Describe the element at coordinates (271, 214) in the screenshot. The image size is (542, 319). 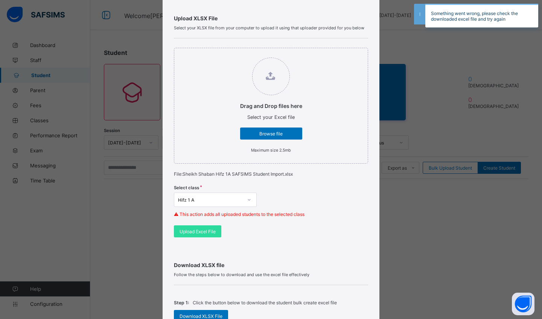
I see `p: ⚠ This action adds all uploaded students to the selected class` at that location.